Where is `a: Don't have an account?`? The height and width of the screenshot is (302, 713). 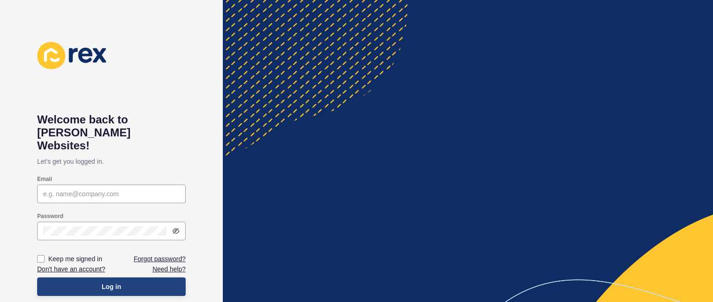 a: Don't have an account? is located at coordinates (71, 269).